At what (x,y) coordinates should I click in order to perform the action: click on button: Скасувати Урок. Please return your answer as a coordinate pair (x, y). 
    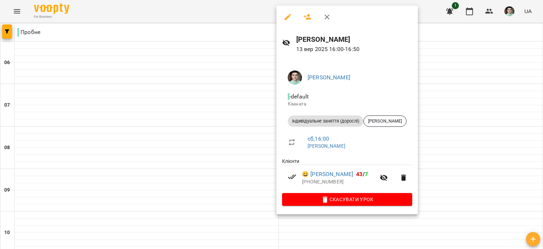
    Looking at the image, I should click on (347, 199).